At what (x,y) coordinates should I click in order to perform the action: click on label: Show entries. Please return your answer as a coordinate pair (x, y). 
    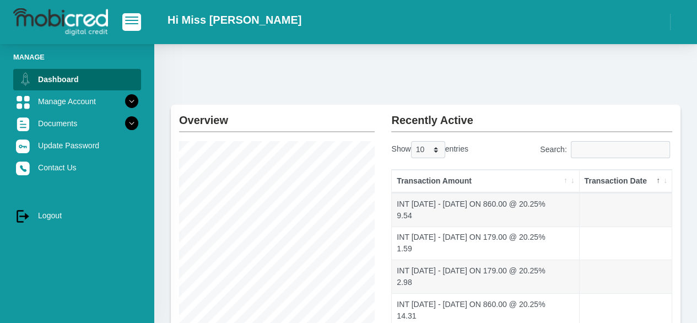
    Looking at the image, I should click on (429, 149).